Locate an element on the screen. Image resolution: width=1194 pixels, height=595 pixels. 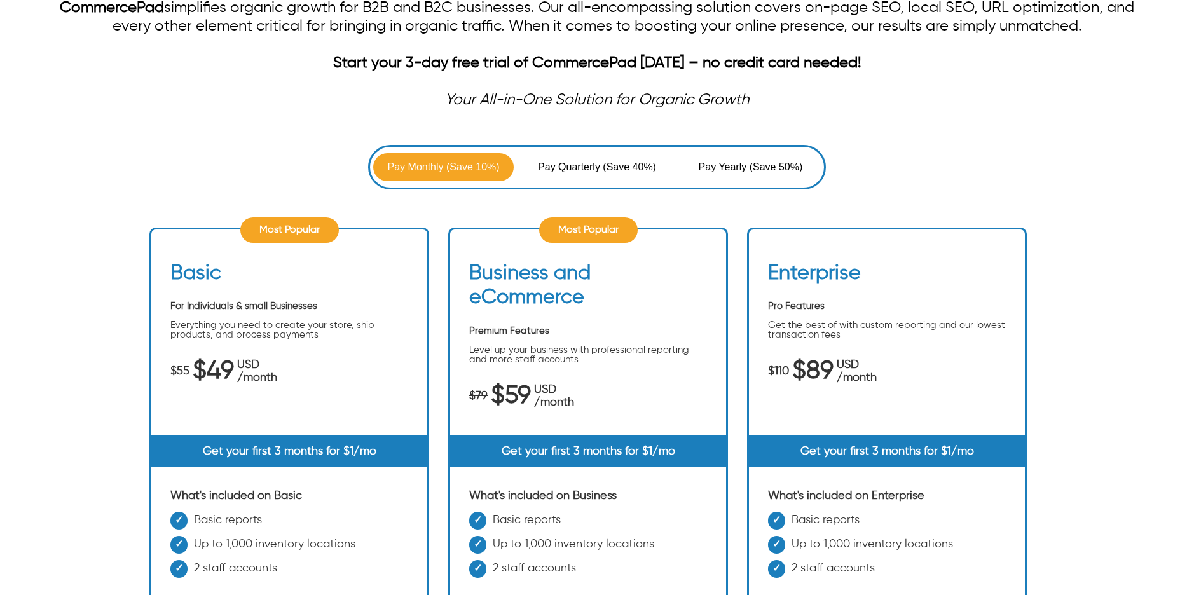
span: $49 is located at coordinates (213, 371).